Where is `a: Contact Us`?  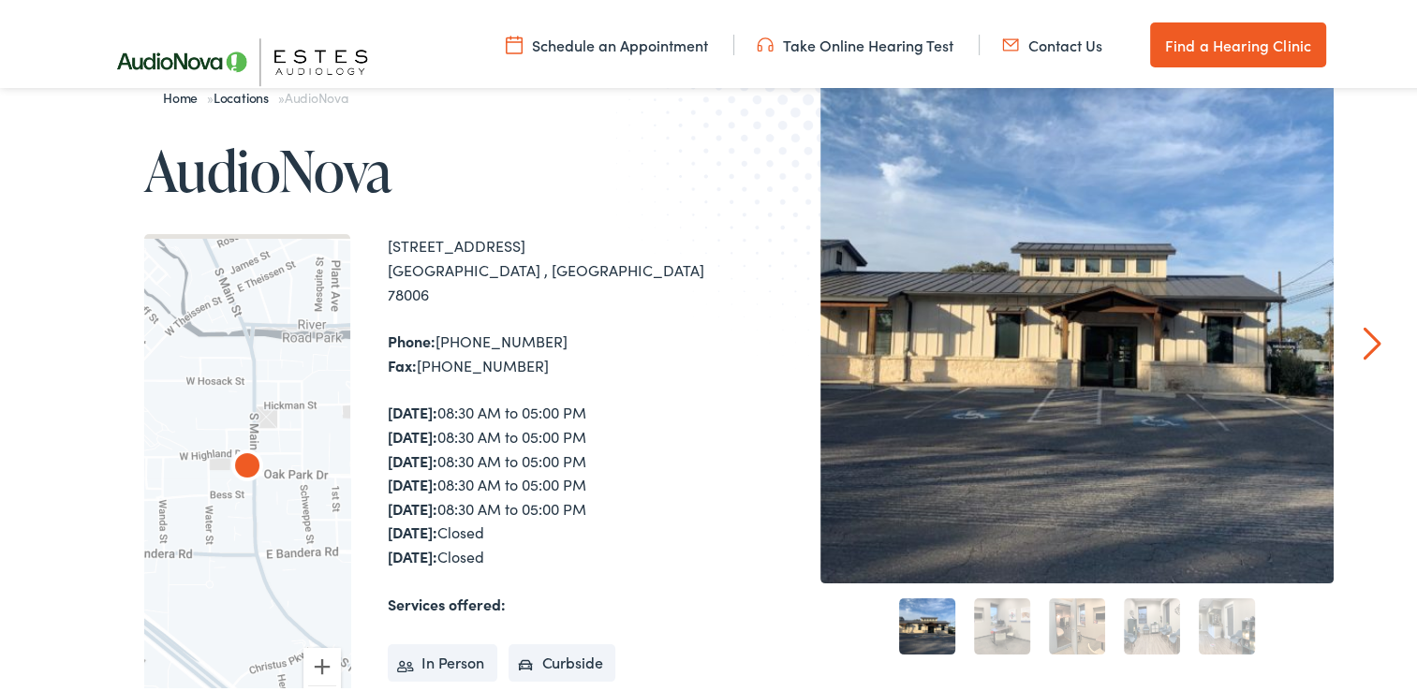 a: Contact Us is located at coordinates (1052, 41).